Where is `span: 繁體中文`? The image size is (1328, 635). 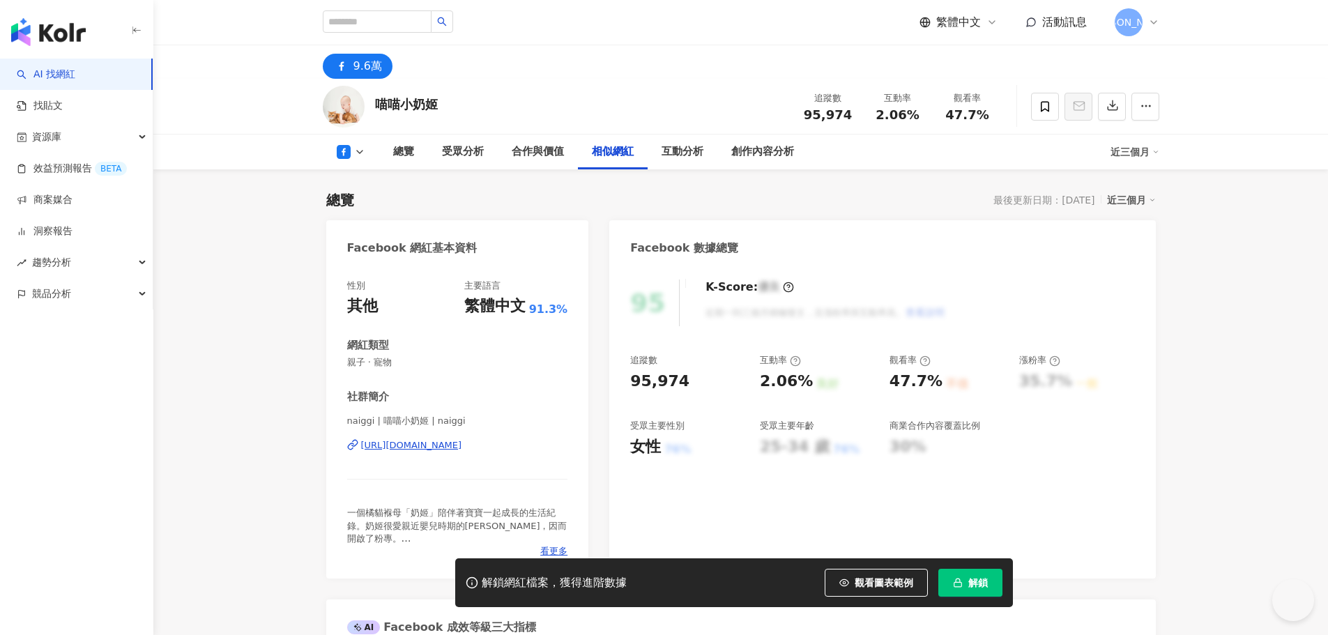 span: 繁體中文 is located at coordinates (958, 22).